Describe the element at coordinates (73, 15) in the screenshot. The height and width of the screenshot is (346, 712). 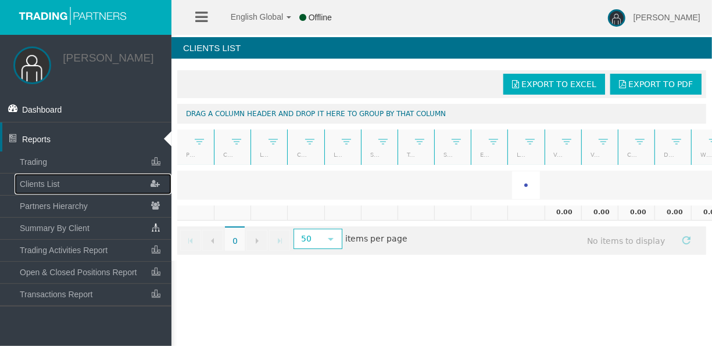
I see `img: logo.svg` at that location.